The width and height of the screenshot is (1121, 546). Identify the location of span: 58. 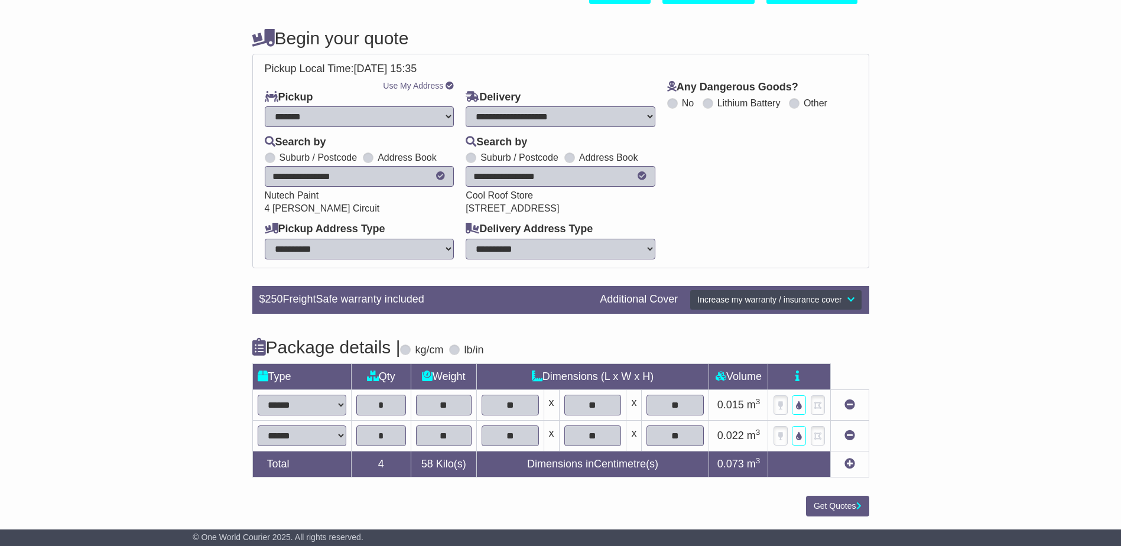
(427, 464).